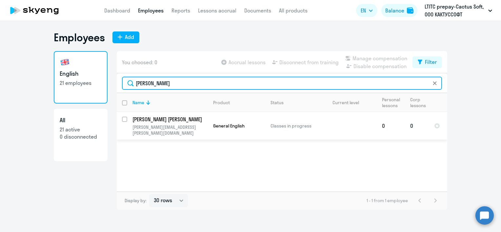  What do you see at coordinates (65, 62) in the screenshot?
I see `img: english` at bounding box center [65, 62].